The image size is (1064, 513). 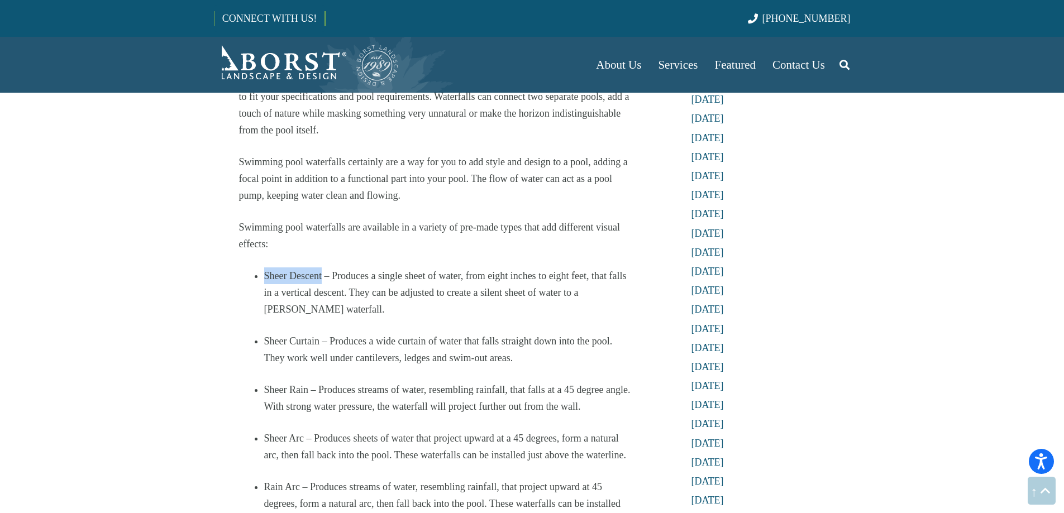 I want to click on li: Sheer Curtain – Produces a wide curtain of water that falls straight down into the pool. They wor..., so click(x=449, y=350).